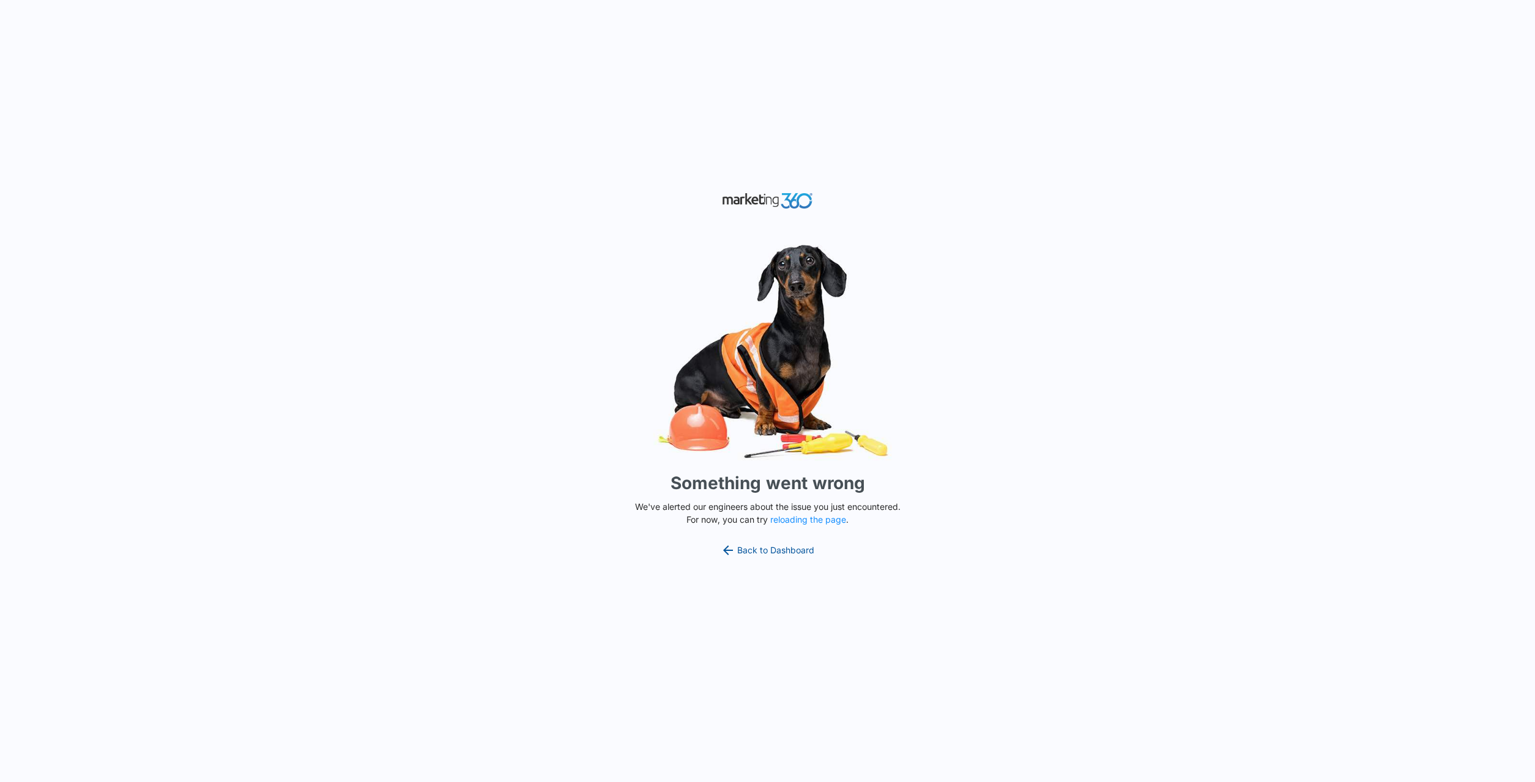 The image size is (1535, 782). Describe the element at coordinates (808, 520) in the screenshot. I see `button: reloading the page` at that location.